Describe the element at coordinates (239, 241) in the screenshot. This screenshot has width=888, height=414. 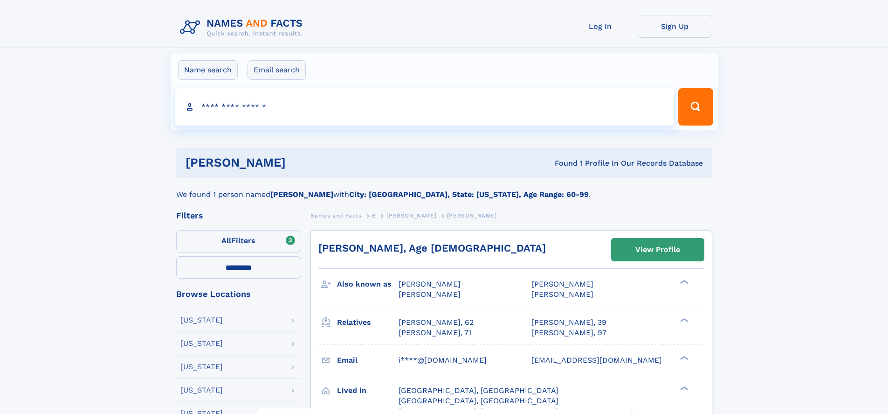
I see `label: Filters` at that location.